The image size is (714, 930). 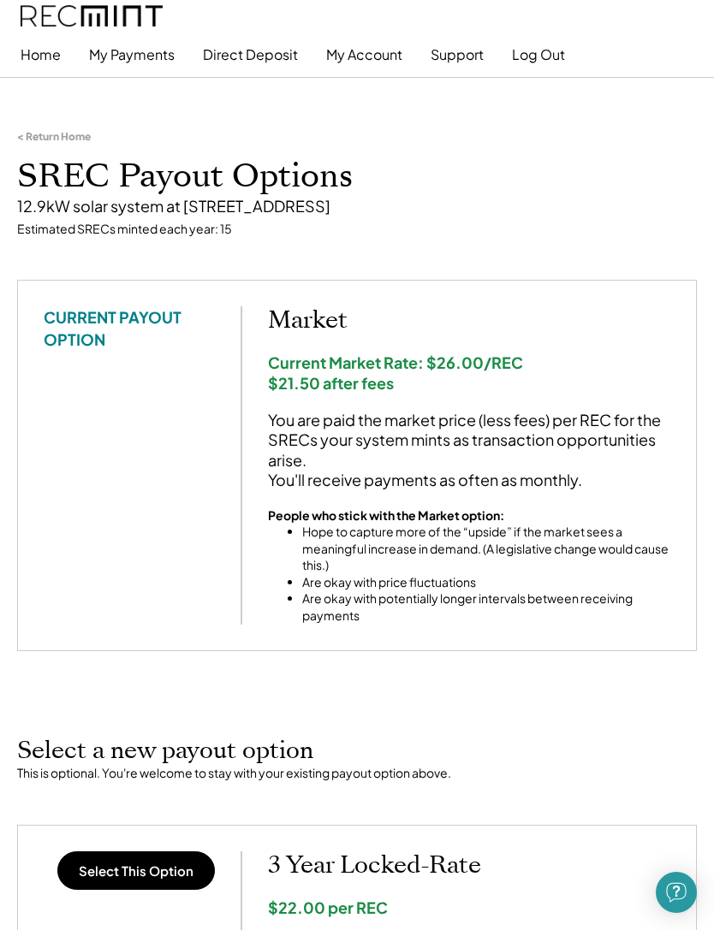 What do you see at coordinates (457, 55) in the screenshot?
I see `button: Support` at bounding box center [457, 55].